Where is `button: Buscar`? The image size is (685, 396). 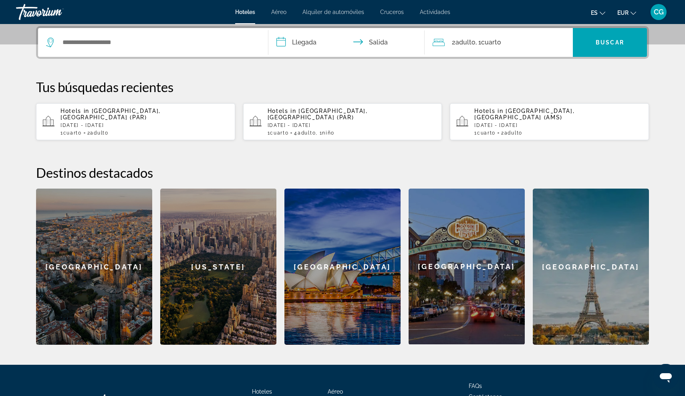
button: Buscar is located at coordinates (609, 42).